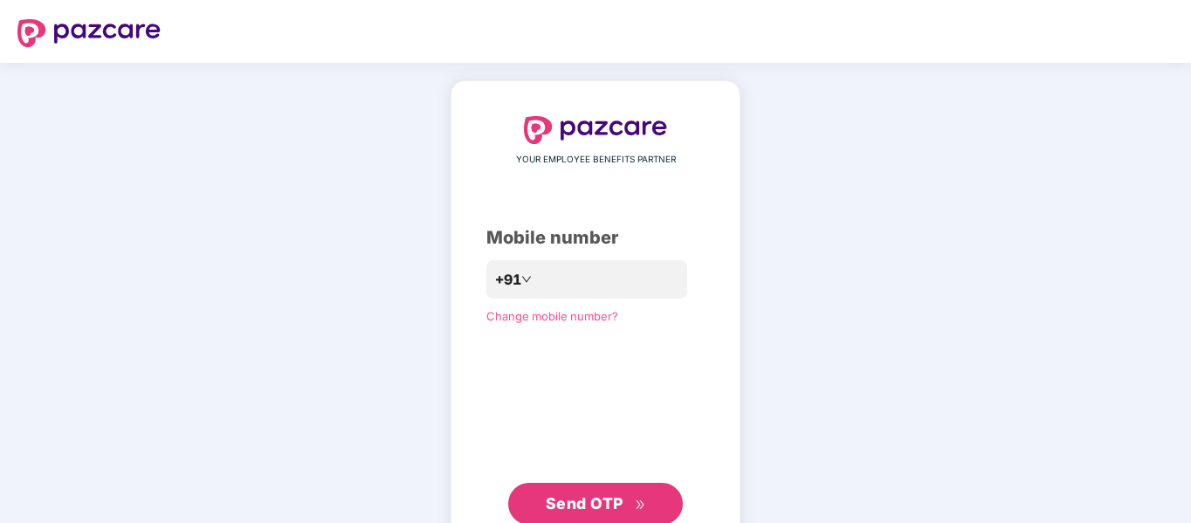 Image resolution: width=1191 pixels, height=523 pixels. What do you see at coordinates (552, 316) in the screenshot?
I see `span: Change mobile number?` at bounding box center [552, 316].